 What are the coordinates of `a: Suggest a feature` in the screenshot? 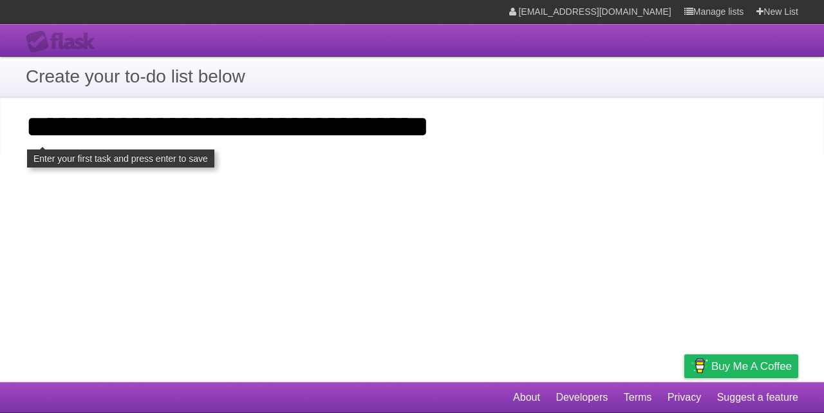 It's located at (758, 397).